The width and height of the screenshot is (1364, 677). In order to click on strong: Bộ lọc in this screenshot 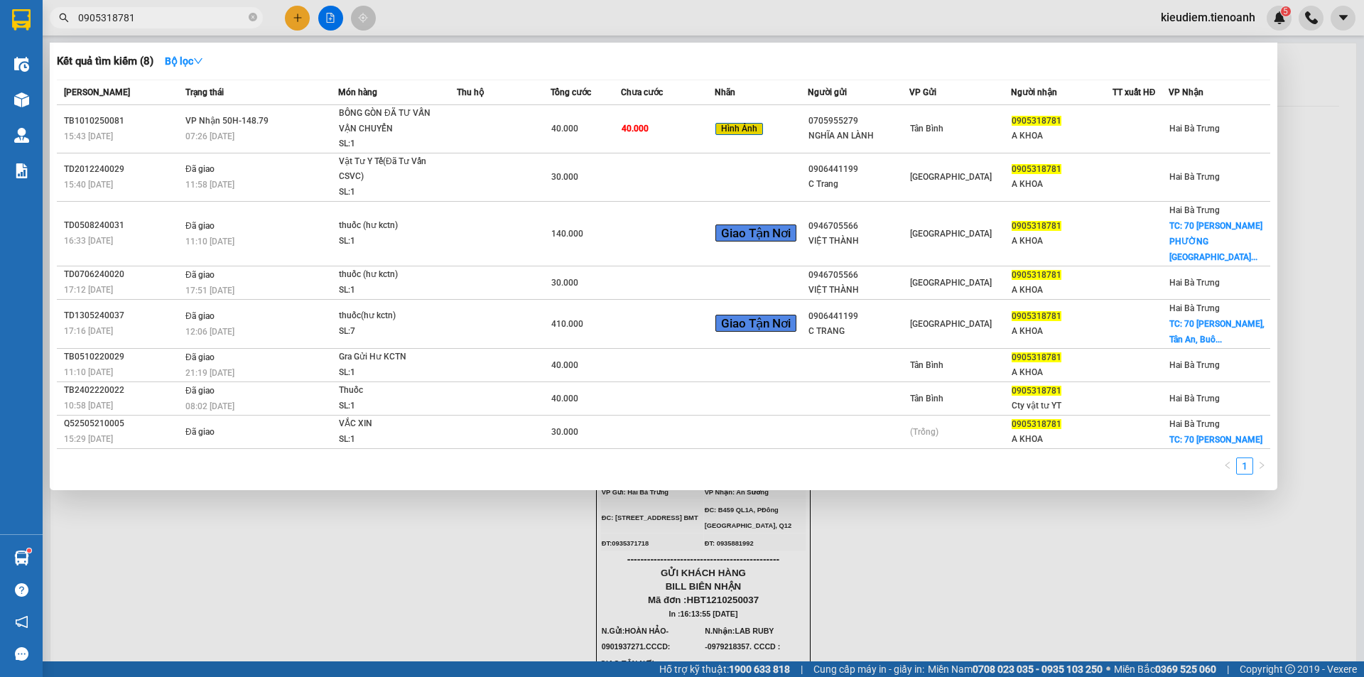, I will do `click(184, 61)`.